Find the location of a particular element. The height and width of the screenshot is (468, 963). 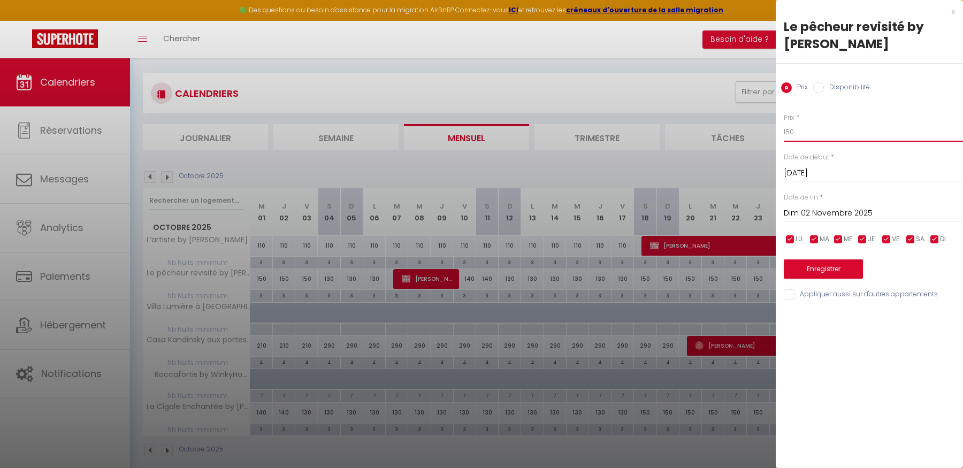

label: Disponibilité is located at coordinates (847, 88).